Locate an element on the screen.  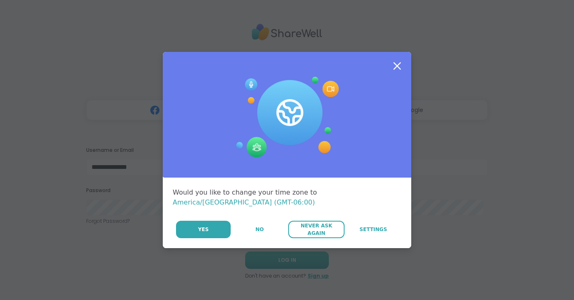
span: No is located at coordinates (260, 229).